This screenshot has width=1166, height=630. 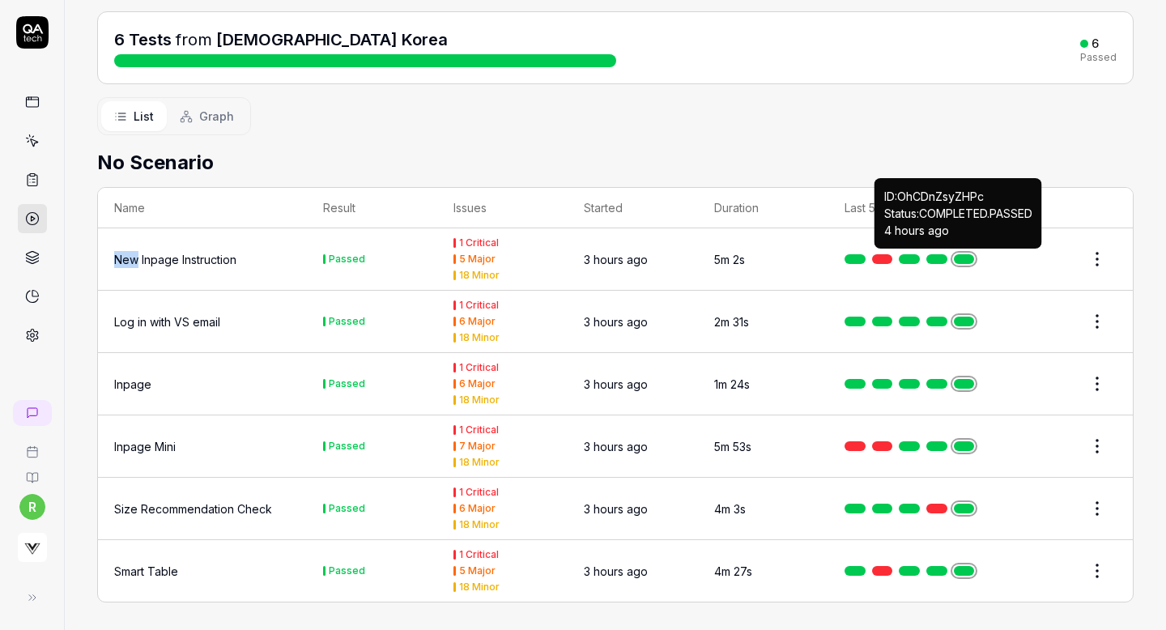 I want to click on a: New Inpage Instruction, so click(x=202, y=259).